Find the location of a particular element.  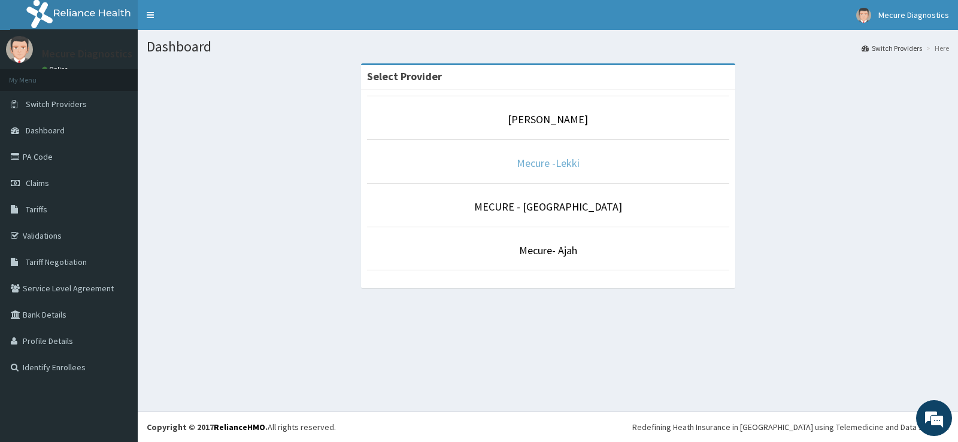

li: Here is located at coordinates (936, 48).